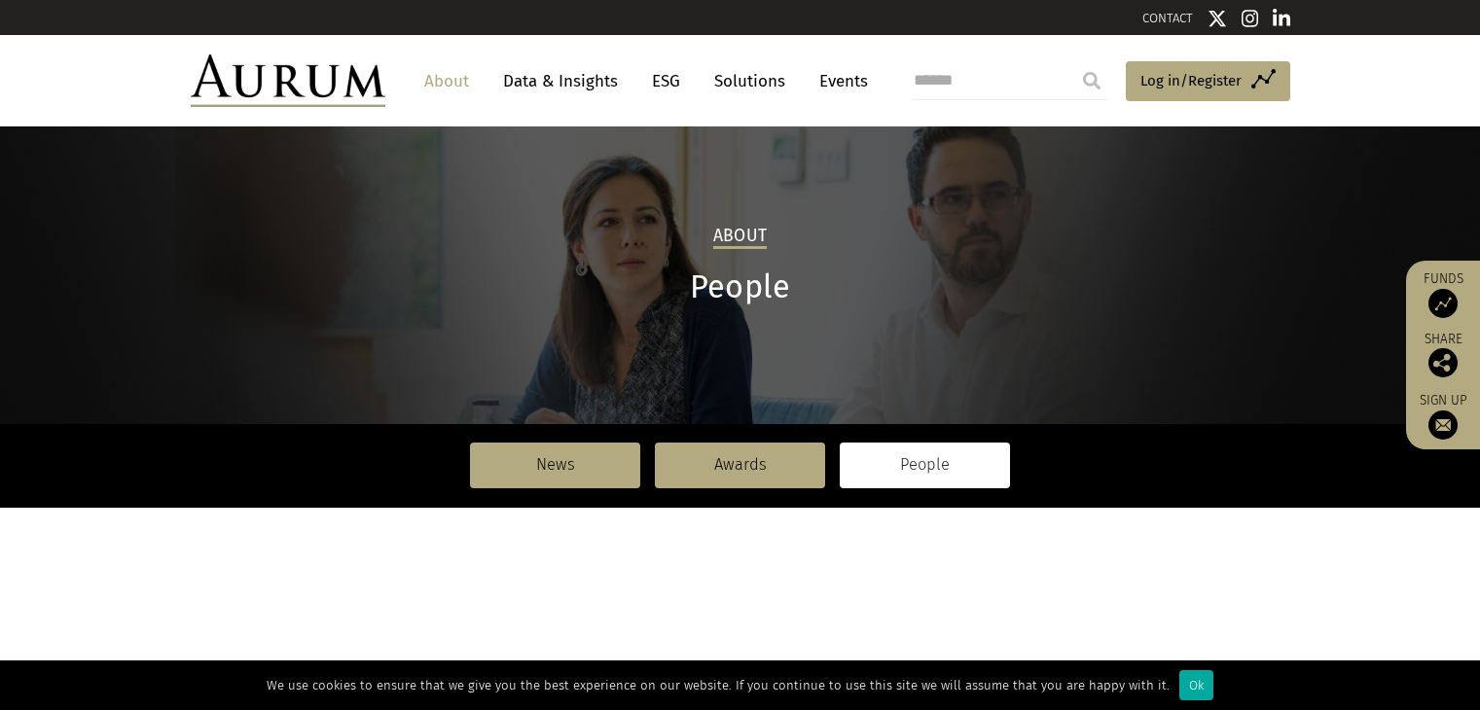 The height and width of the screenshot is (710, 1480). Describe the element at coordinates (1443, 294) in the screenshot. I see `a: Funds` at that location.